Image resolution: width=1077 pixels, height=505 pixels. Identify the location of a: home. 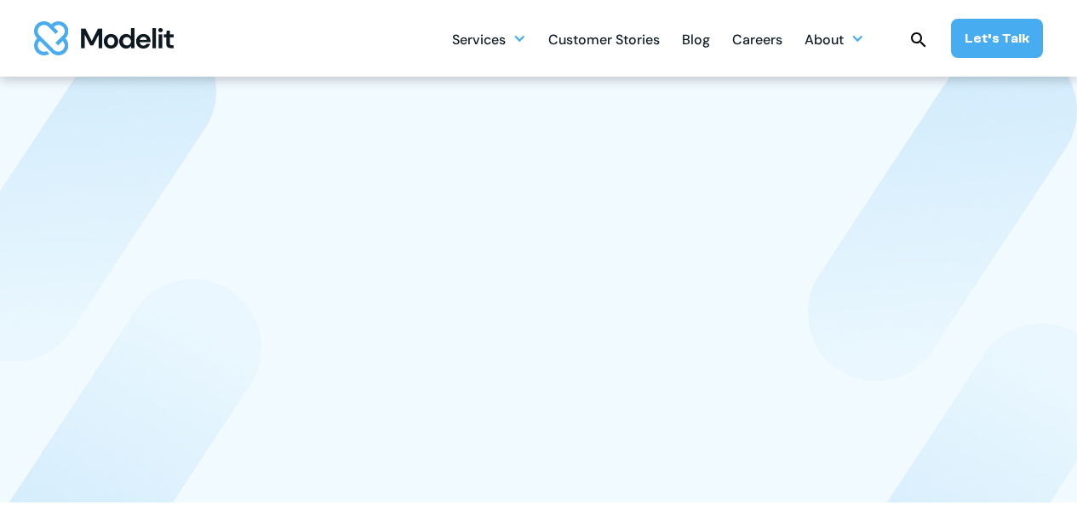
(104, 38).